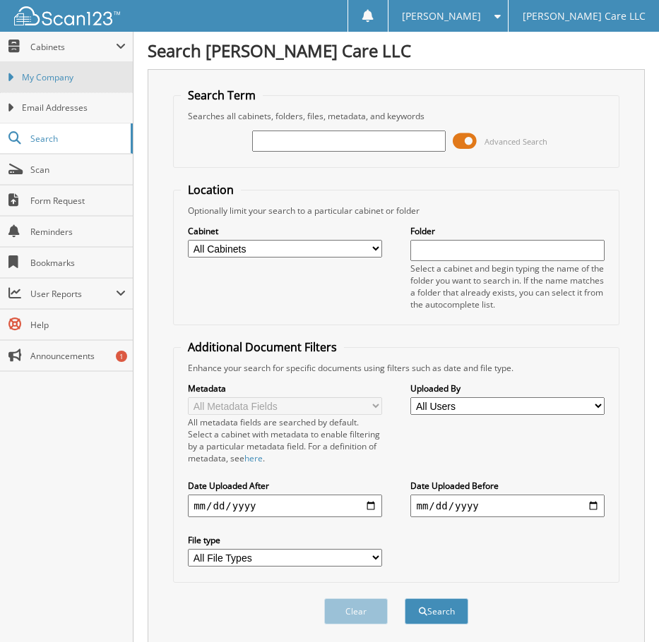  What do you see at coordinates (77, 138) in the screenshot?
I see `span: Search` at bounding box center [77, 138].